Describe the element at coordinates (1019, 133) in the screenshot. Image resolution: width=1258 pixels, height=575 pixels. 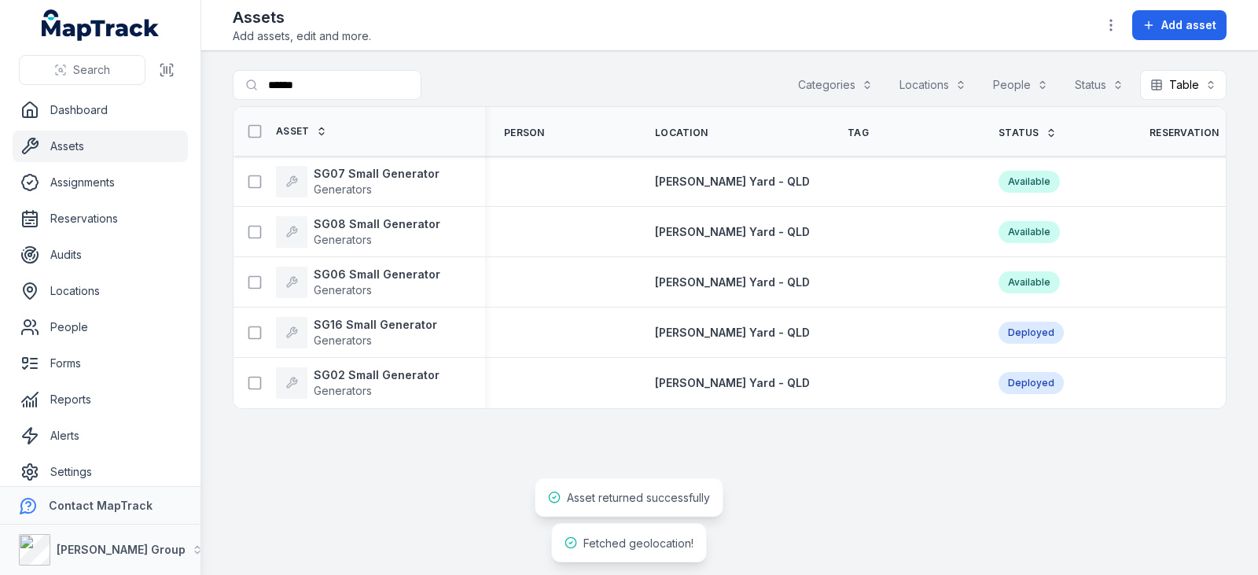
I see `span: Status` at that location.